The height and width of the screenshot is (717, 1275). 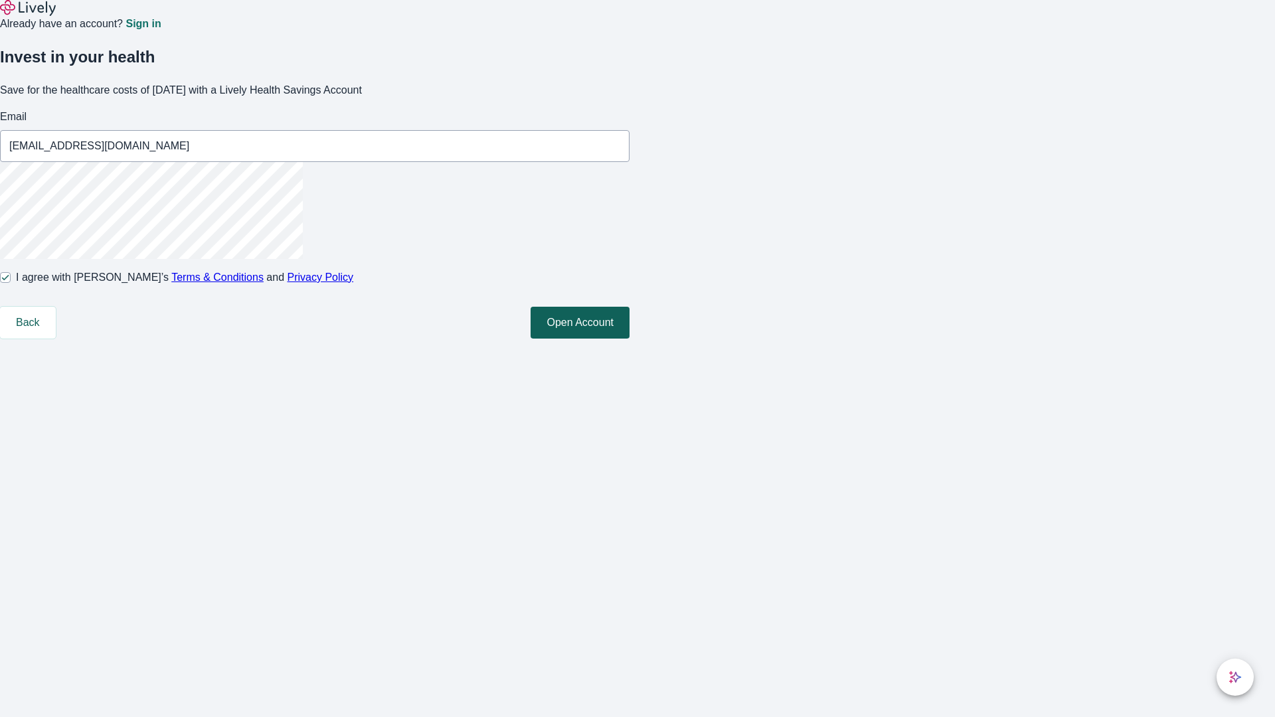 I want to click on button: chat, so click(x=1235, y=677).